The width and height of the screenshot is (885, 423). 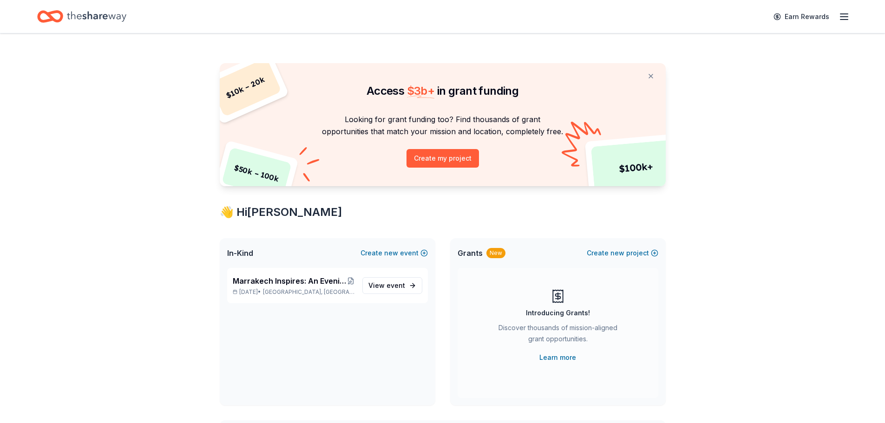 I want to click on div: Discover thousands of mission-aligned grant opportunities., so click(x=558, y=335).